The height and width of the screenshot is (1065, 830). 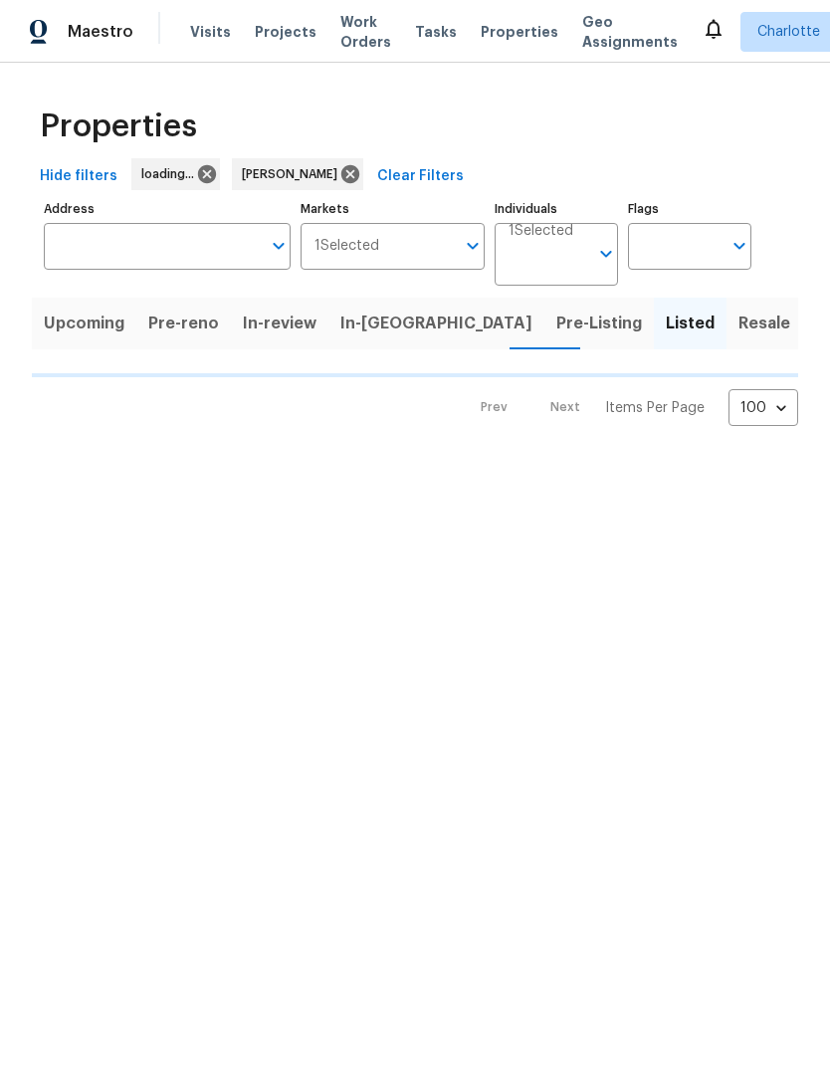 I want to click on span: Pre-reno, so click(x=183, y=323).